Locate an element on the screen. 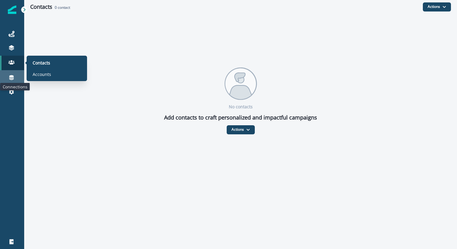 The height and width of the screenshot is (249, 457). h2: contact is located at coordinates (62, 8).